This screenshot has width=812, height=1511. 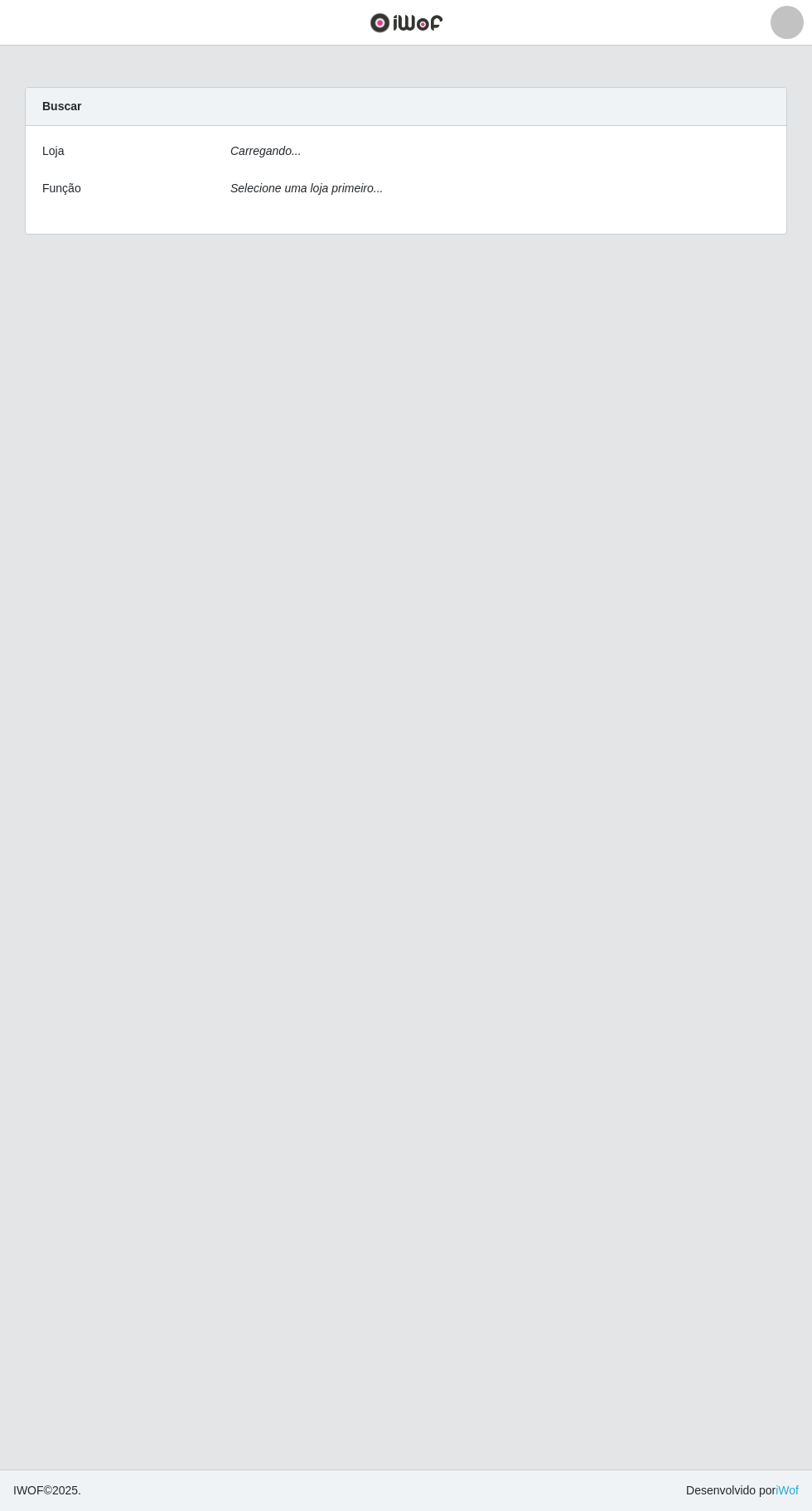 What do you see at coordinates (47, 1490) in the screenshot?
I see `span: © 2025 .` at bounding box center [47, 1490].